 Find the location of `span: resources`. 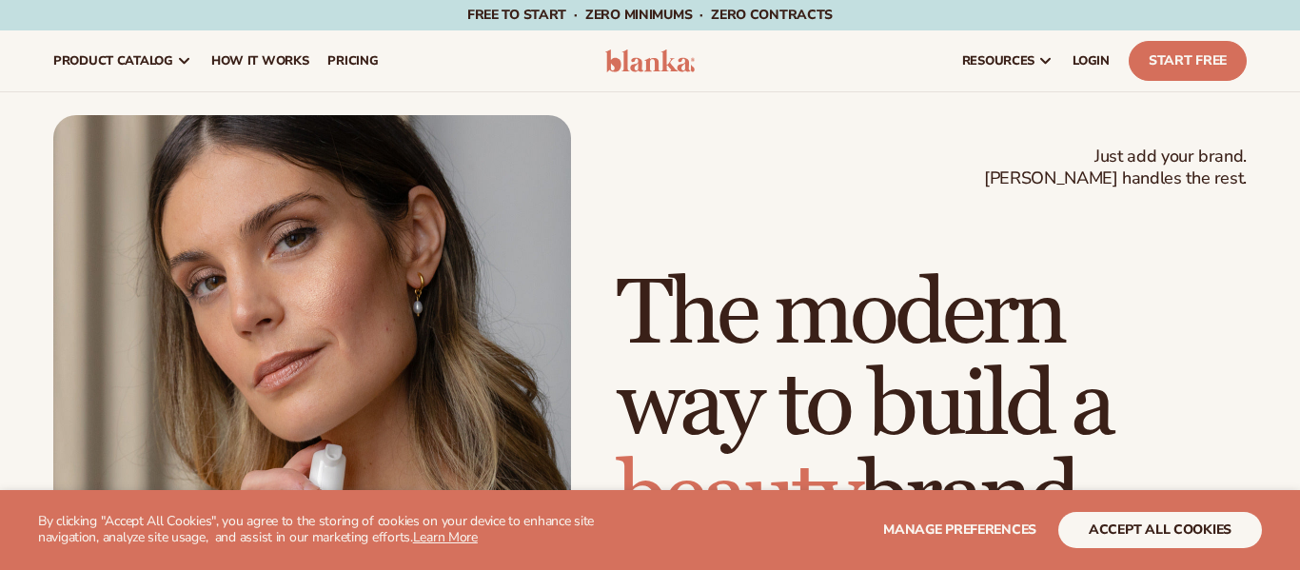

span: resources is located at coordinates (998, 61).